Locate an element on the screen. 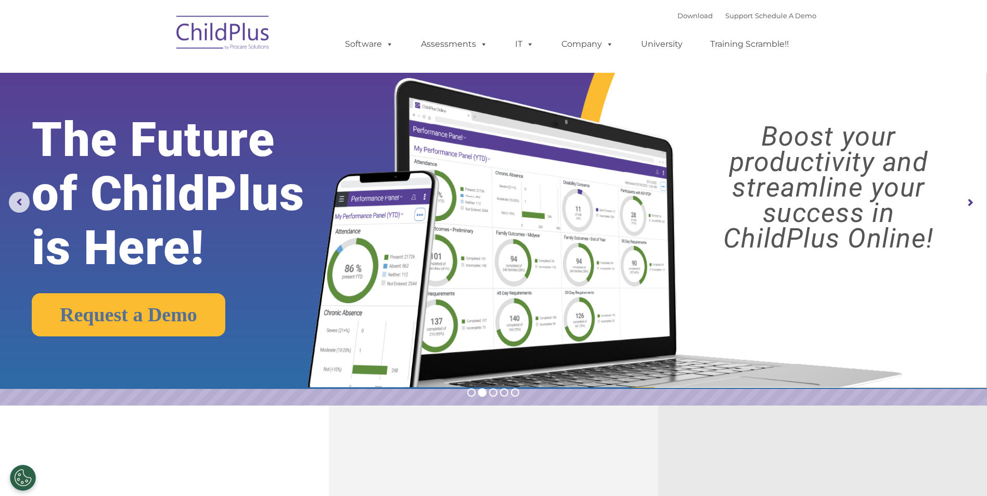 This screenshot has height=496, width=987. a: IT is located at coordinates (524, 44).